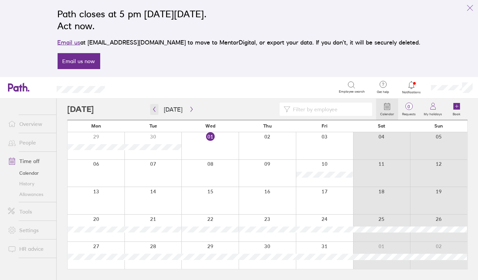  Describe the element at coordinates (382, 126) in the screenshot. I see `span: Sat` at that location.